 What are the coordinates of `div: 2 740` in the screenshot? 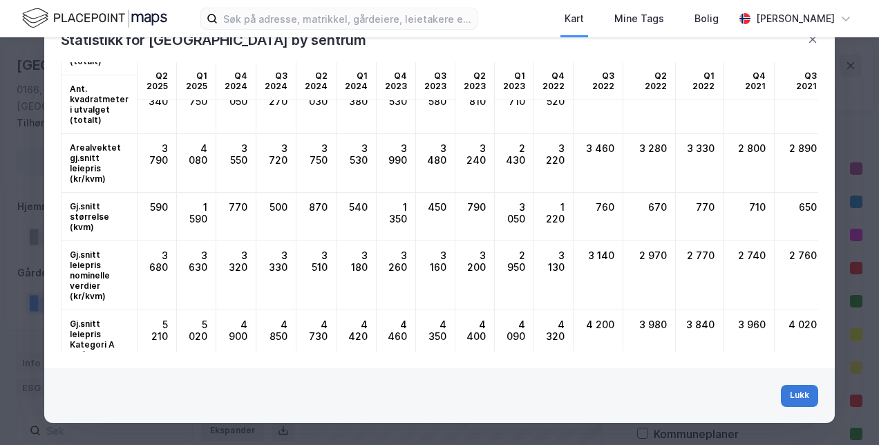 It's located at (749, 276).